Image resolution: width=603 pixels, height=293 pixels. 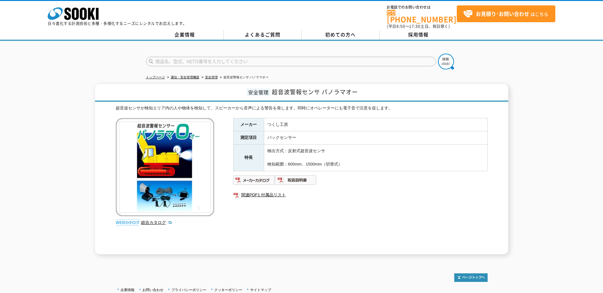 What do you see at coordinates (418, 26) in the screenshot?
I see `span: (平日 ～ 土日、祝日除く)` at bounding box center [418, 26].